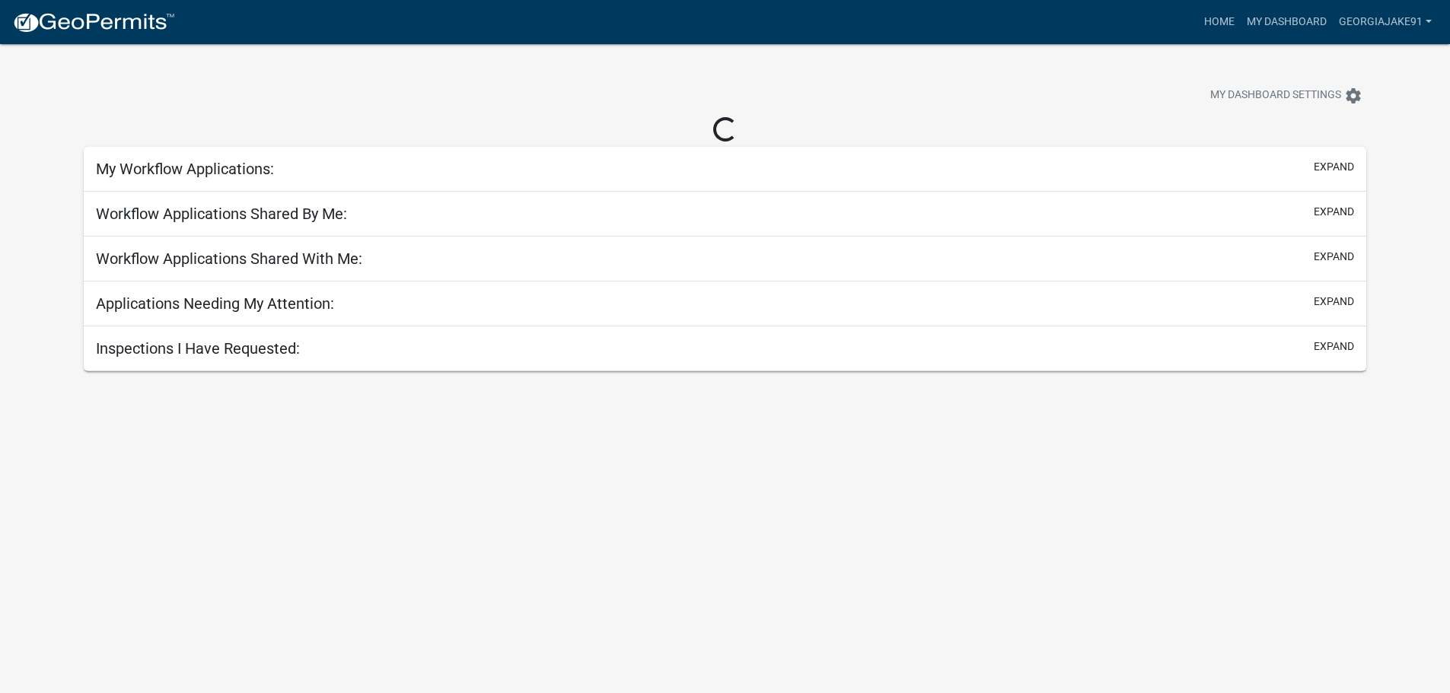 The width and height of the screenshot is (1450, 693). I want to click on h5: My Workflow Applications:, so click(185, 169).